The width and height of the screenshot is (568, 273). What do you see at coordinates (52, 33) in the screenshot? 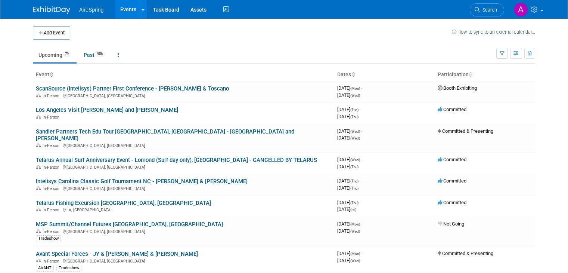
I see `button: Add Event` at bounding box center [52, 33].